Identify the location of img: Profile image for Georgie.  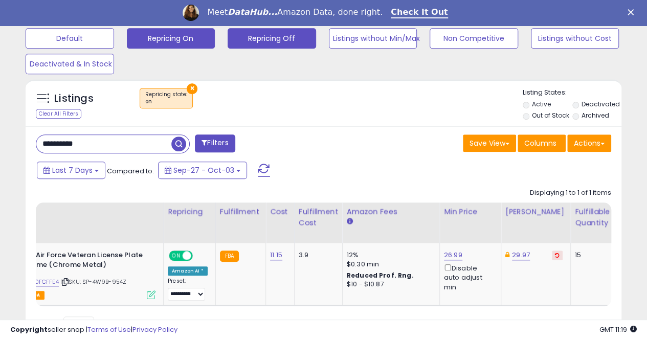
(191, 13).